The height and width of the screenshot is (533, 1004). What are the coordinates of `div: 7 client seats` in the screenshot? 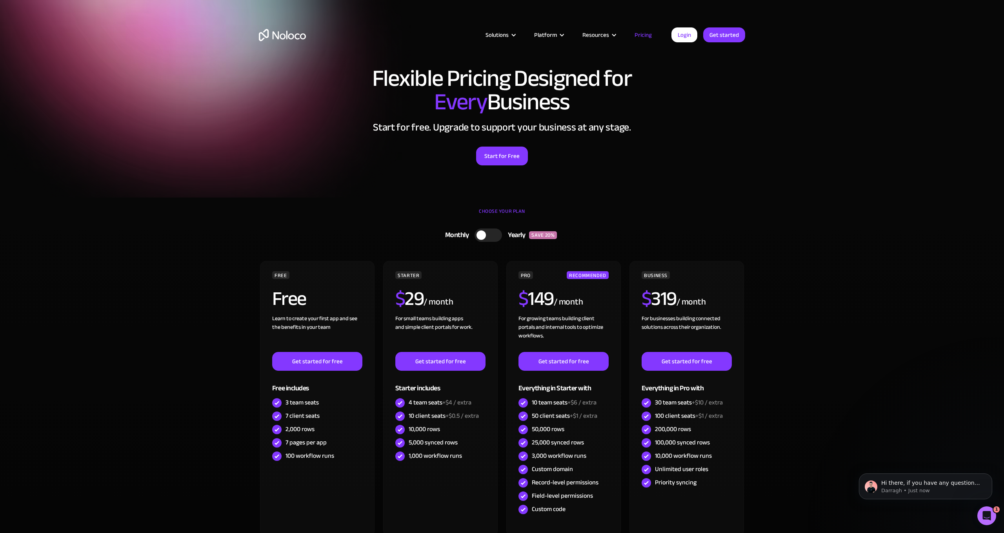 It's located at (302, 416).